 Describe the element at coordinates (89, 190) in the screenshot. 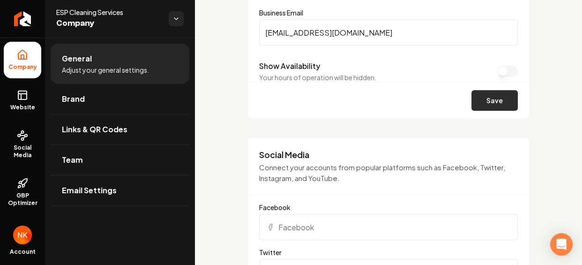

I see `span: Email Settings` at that location.